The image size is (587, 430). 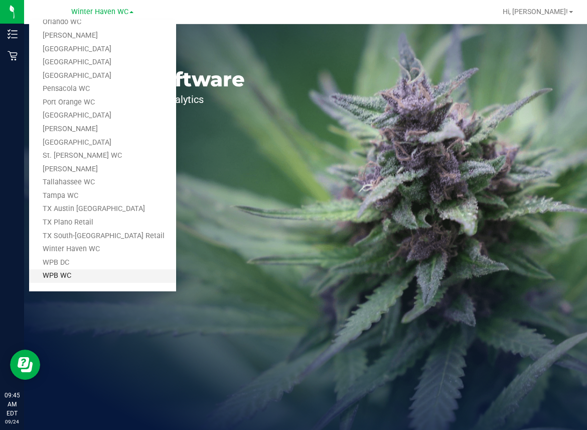 What do you see at coordinates (12, 421) in the screenshot?
I see `p: 09/24` at bounding box center [12, 421].